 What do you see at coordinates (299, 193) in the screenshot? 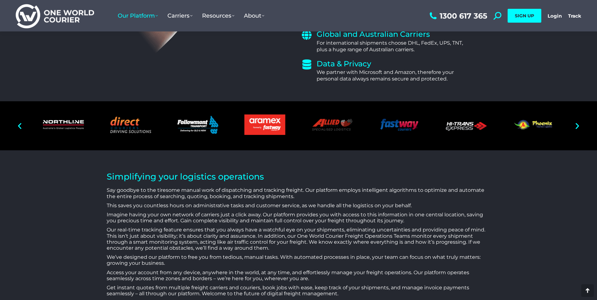
I see `p: Say goodbye to the tiresome manual work of dispatching and tracking freight. Our platform employs...` at bounding box center [299, 193].